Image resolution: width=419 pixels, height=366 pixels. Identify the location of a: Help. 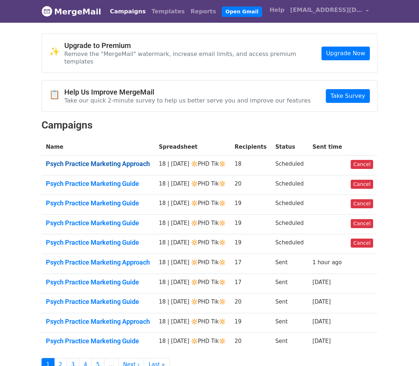
(276, 10).